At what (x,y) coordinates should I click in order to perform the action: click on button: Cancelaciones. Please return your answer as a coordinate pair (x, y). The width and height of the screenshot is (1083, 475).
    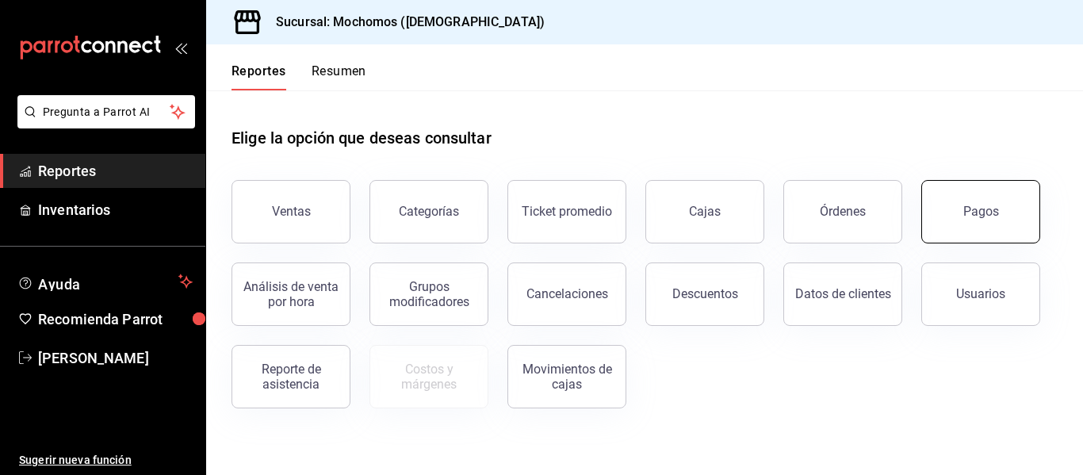
    Looking at the image, I should click on (567, 294).